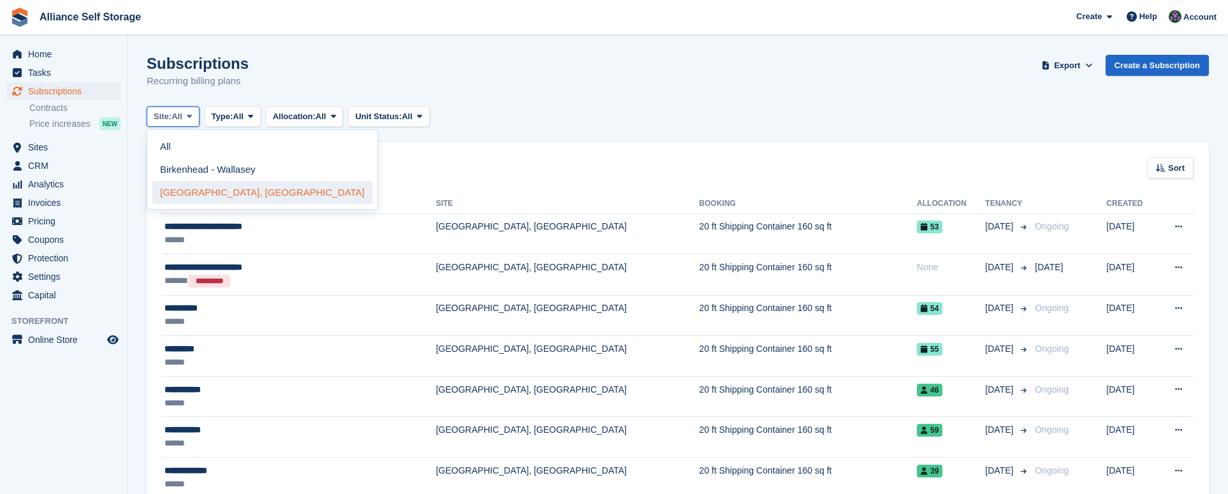 Image resolution: width=1228 pixels, height=494 pixels. I want to click on a: Preview store, so click(113, 340).